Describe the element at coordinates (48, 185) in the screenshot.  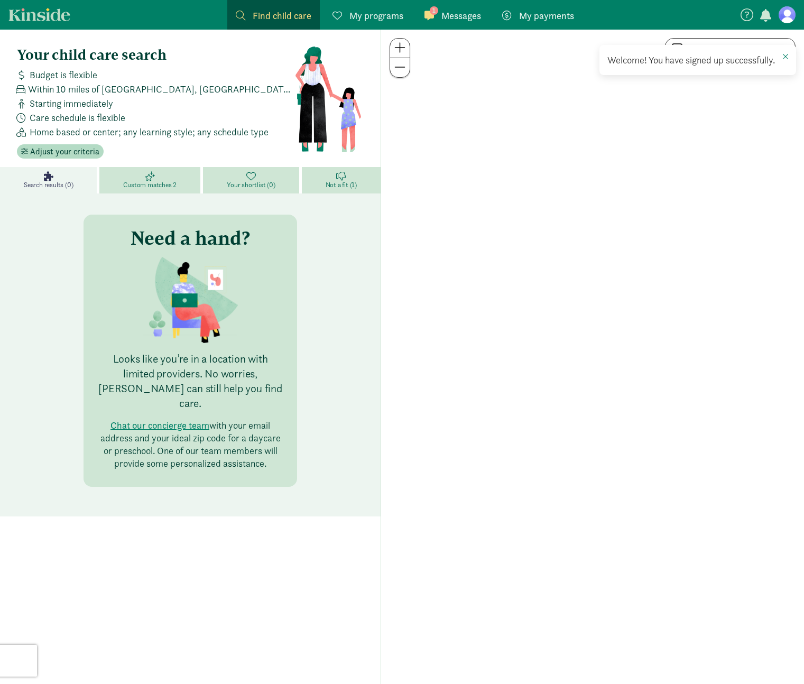
I see `span: Search results (0)` at that location.